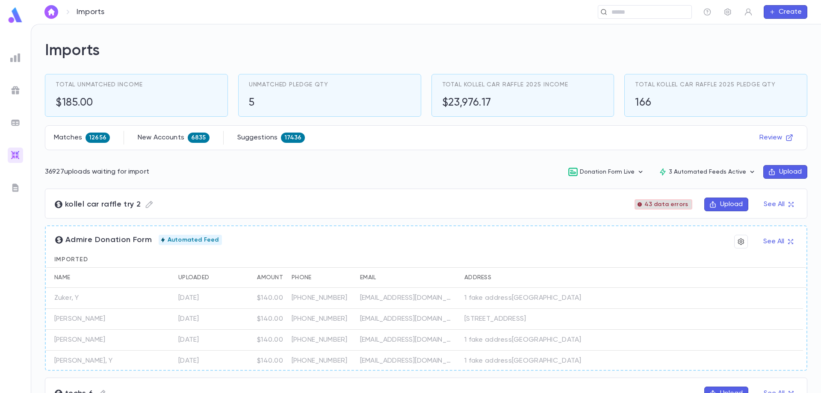 The height and width of the screenshot is (393, 821). I want to click on p: Matches, so click(68, 138).